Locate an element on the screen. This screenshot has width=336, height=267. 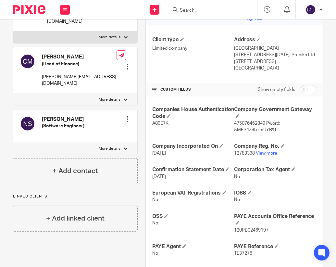
h4: + Add contact is located at coordinates (75, 171).